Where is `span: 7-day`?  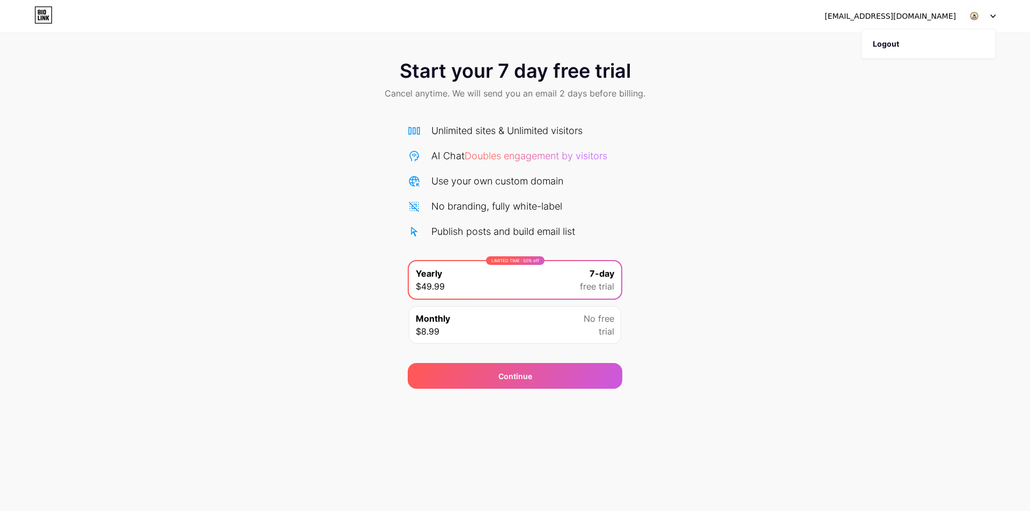
span: 7-day is located at coordinates (602, 274).